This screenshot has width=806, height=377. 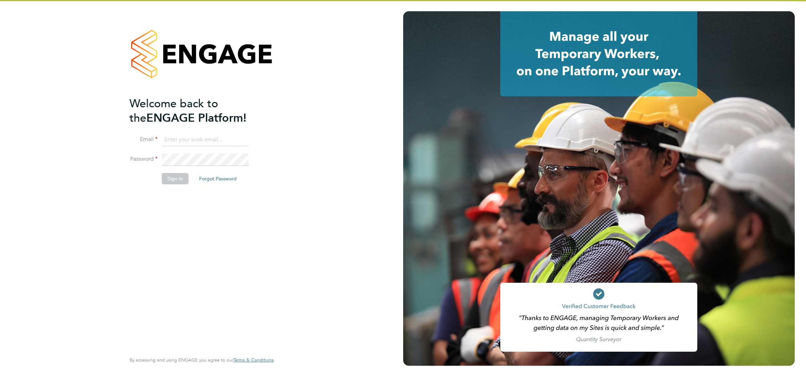 I want to click on span: By accessing and using ENGAGE you agree to our, so click(x=202, y=360).